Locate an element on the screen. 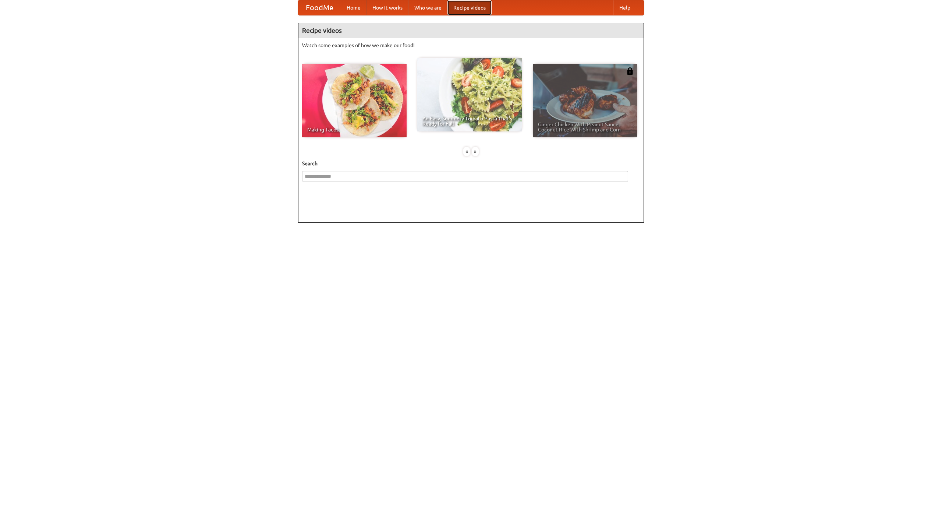 Image resolution: width=942 pixels, height=521 pixels. h5: Search is located at coordinates (471, 163).